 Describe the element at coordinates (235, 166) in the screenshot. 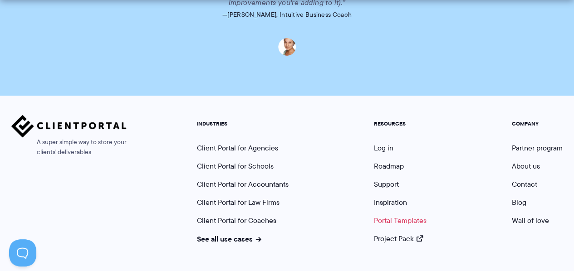

I see `a: Client Portal for Schools` at that location.